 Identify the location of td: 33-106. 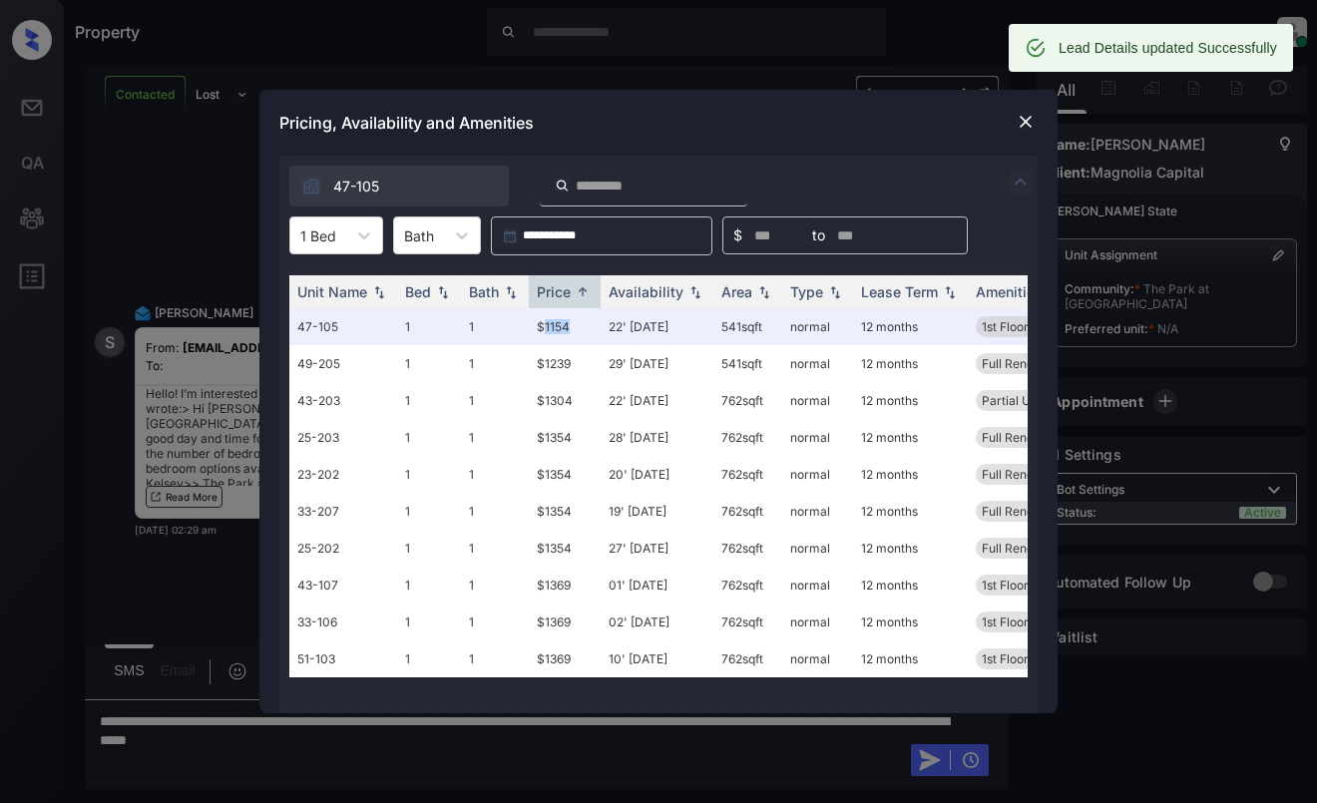
(343, 622).